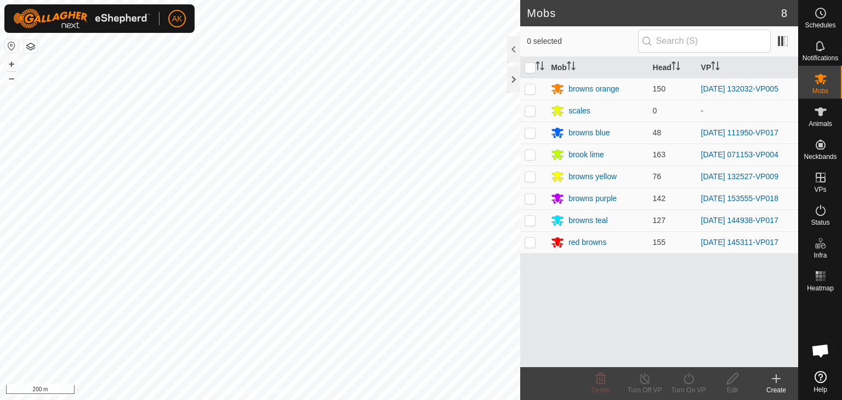 Image resolution: width=842 pixels, height=400 pixels. What do you see at coordinates (600, 390) in the screenshot?
I see `span: Delete` at bounding box center [600, 390].